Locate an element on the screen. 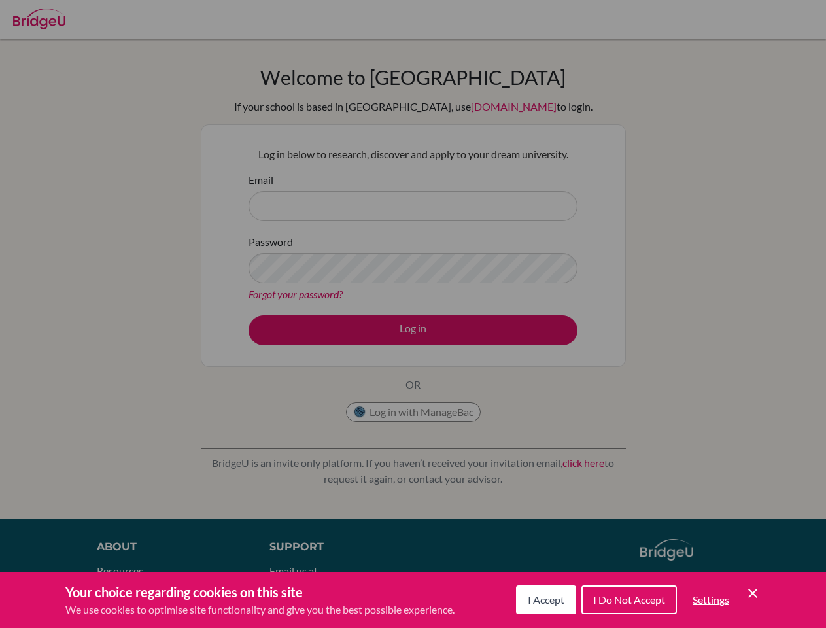 The height and width of the screenshot is (628, 826). button: Settings is located at coordinates (711, 599).